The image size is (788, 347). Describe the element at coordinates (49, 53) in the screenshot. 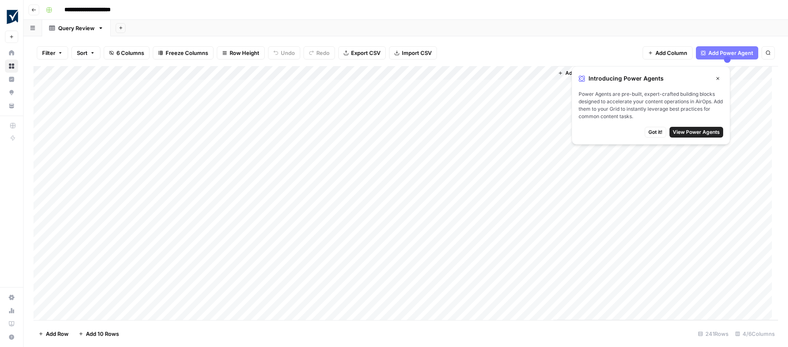

I see `span: Filter` at that location.